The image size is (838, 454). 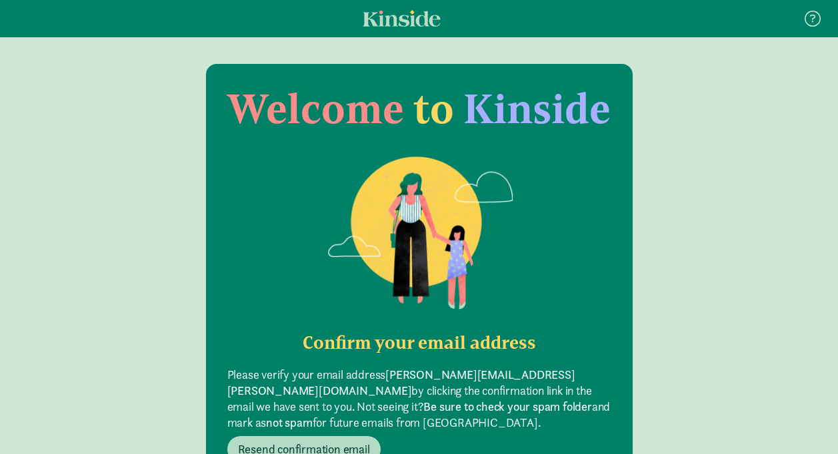 I want to click on b: not spam, so click(x=288, y=422).